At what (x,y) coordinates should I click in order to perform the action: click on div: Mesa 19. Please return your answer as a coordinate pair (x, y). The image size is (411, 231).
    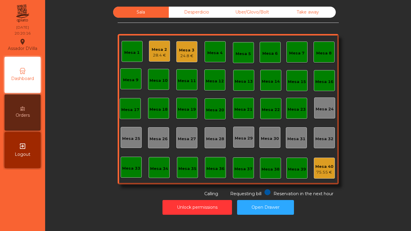
    Looking at the image, I should click on (187, 109).